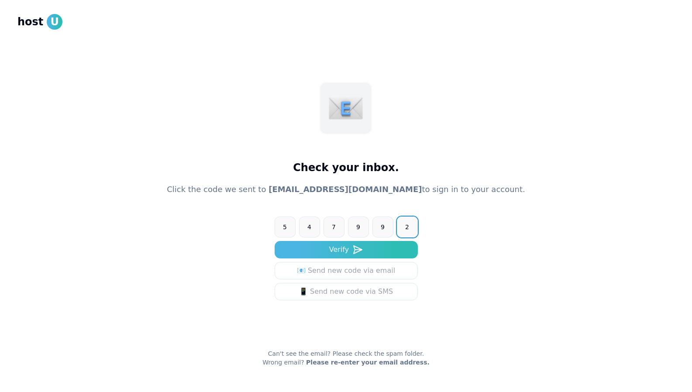 The image size is (692, 392). I want to click on span: U, so click(55, 22).